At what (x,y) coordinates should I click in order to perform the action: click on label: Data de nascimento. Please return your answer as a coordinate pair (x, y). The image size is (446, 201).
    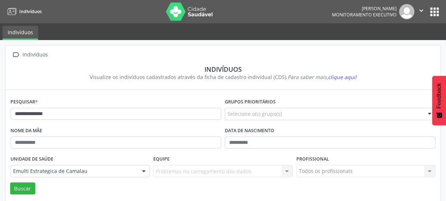
    Looking at the image, I should click on (250, 131).